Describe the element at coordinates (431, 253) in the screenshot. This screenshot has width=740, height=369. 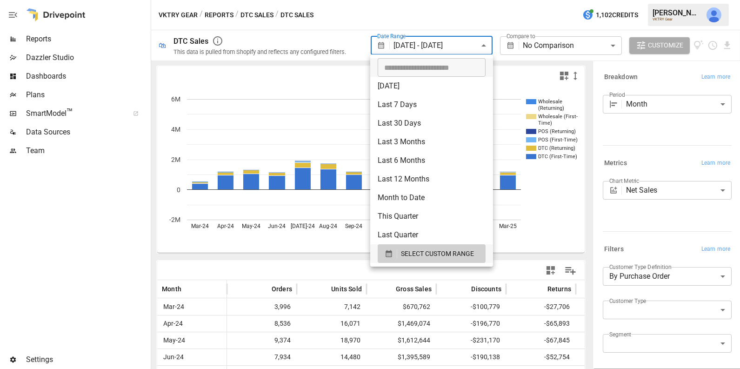
I see `button: SELECT CUSTOM RANGE` at that location.